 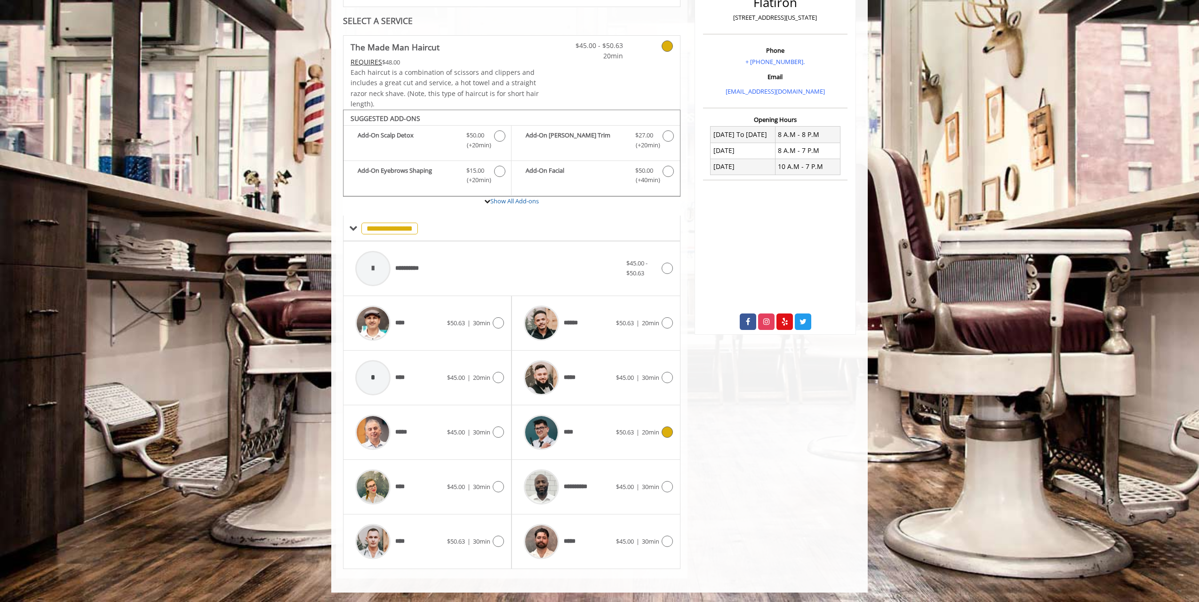 I want to click on span: (+40min ), so click(x=644, y=180).